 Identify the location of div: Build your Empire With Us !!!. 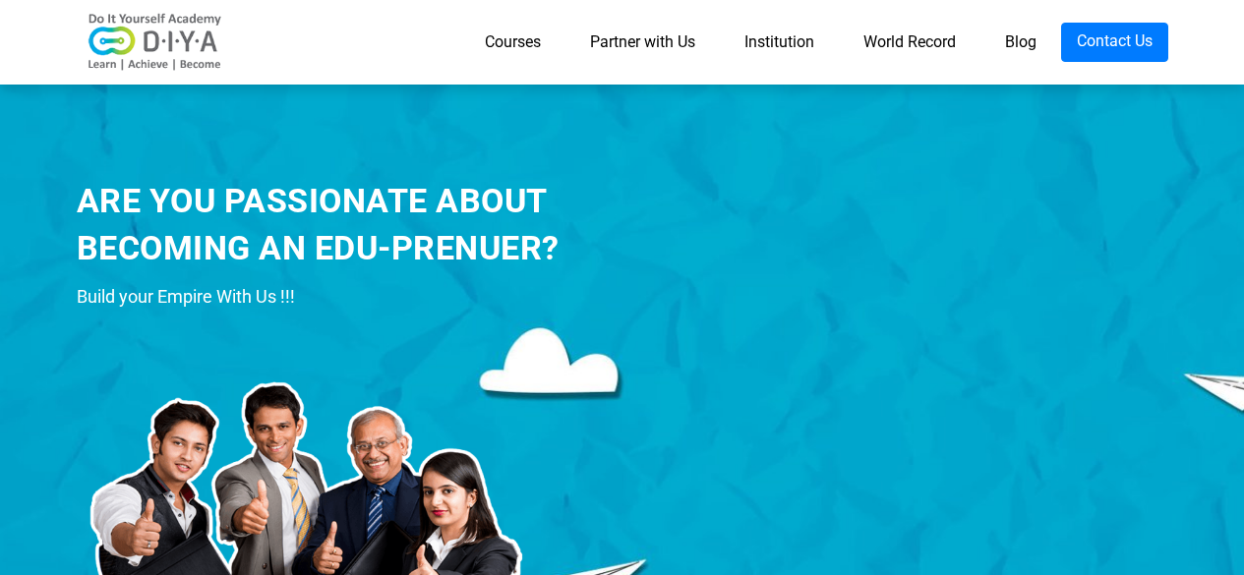
(389, 297).